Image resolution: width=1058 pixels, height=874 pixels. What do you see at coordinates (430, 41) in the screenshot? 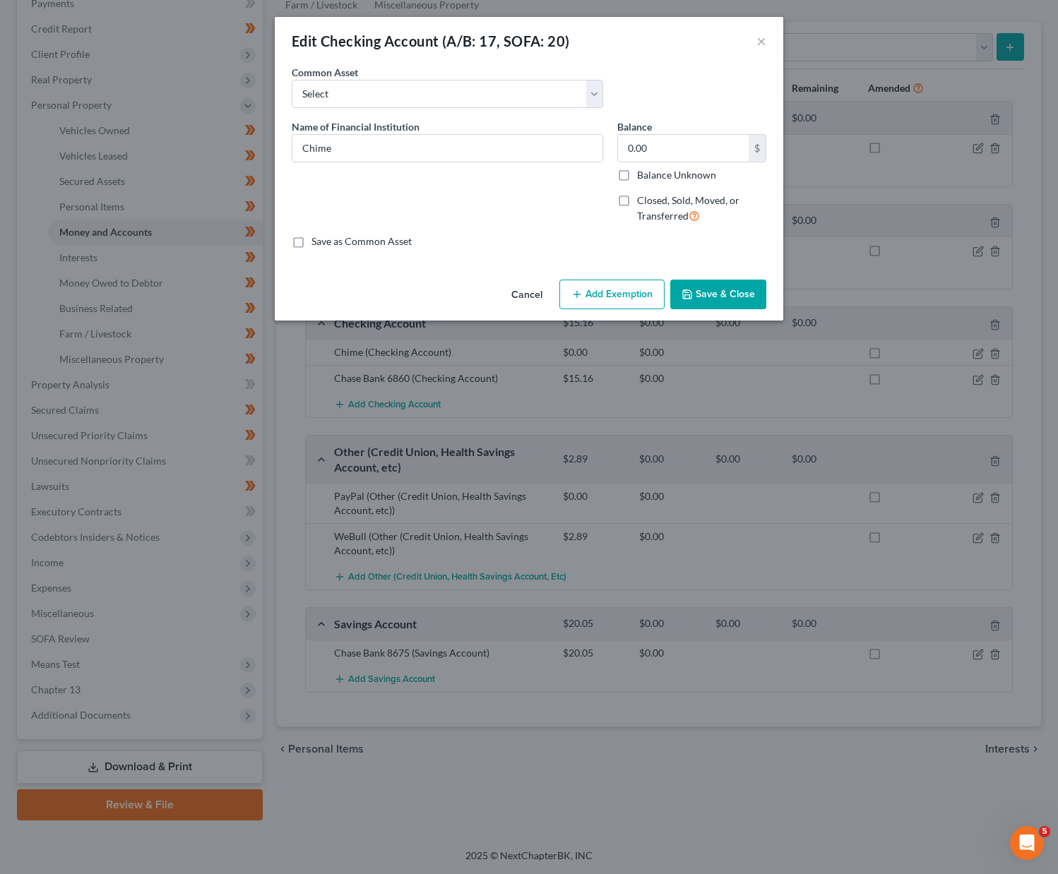
I see `div: Edit Checking Account (A/B: 17, SOFA: 20)` at bounding box center [430, 41].